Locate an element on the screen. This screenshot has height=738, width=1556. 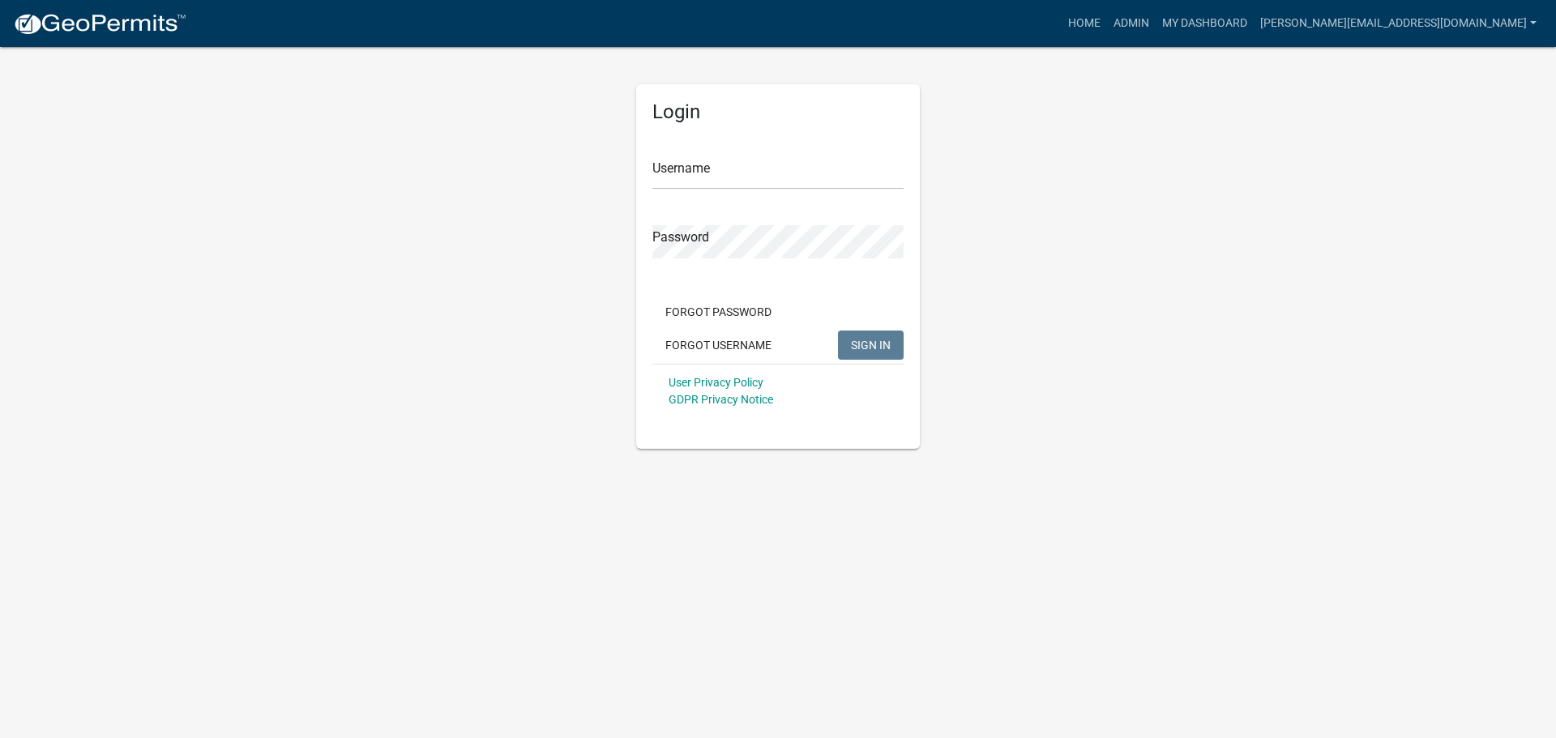
a: User Privacy Policy is located at coordinates (716, 382).